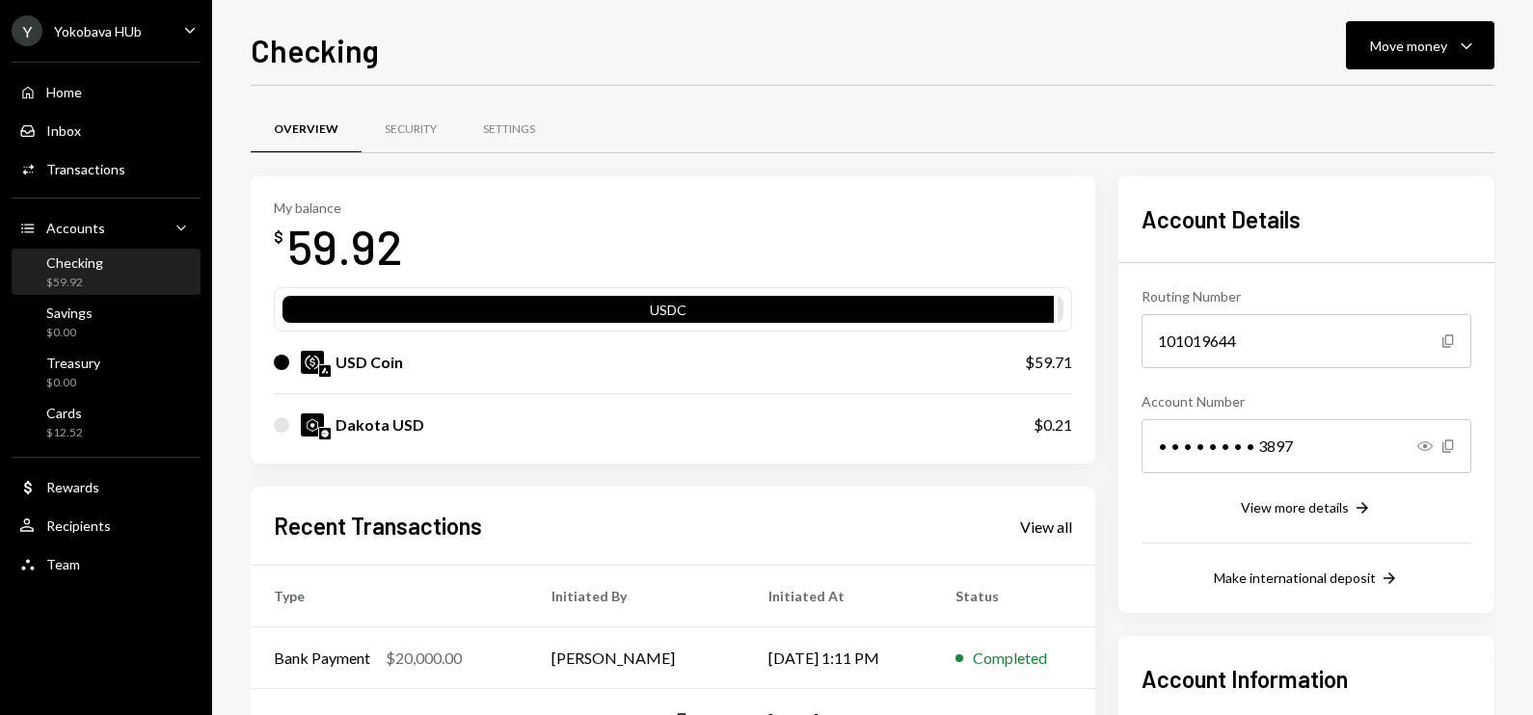 The image size is (1533, 715). I want to click on div: Y, so click(27, 31).